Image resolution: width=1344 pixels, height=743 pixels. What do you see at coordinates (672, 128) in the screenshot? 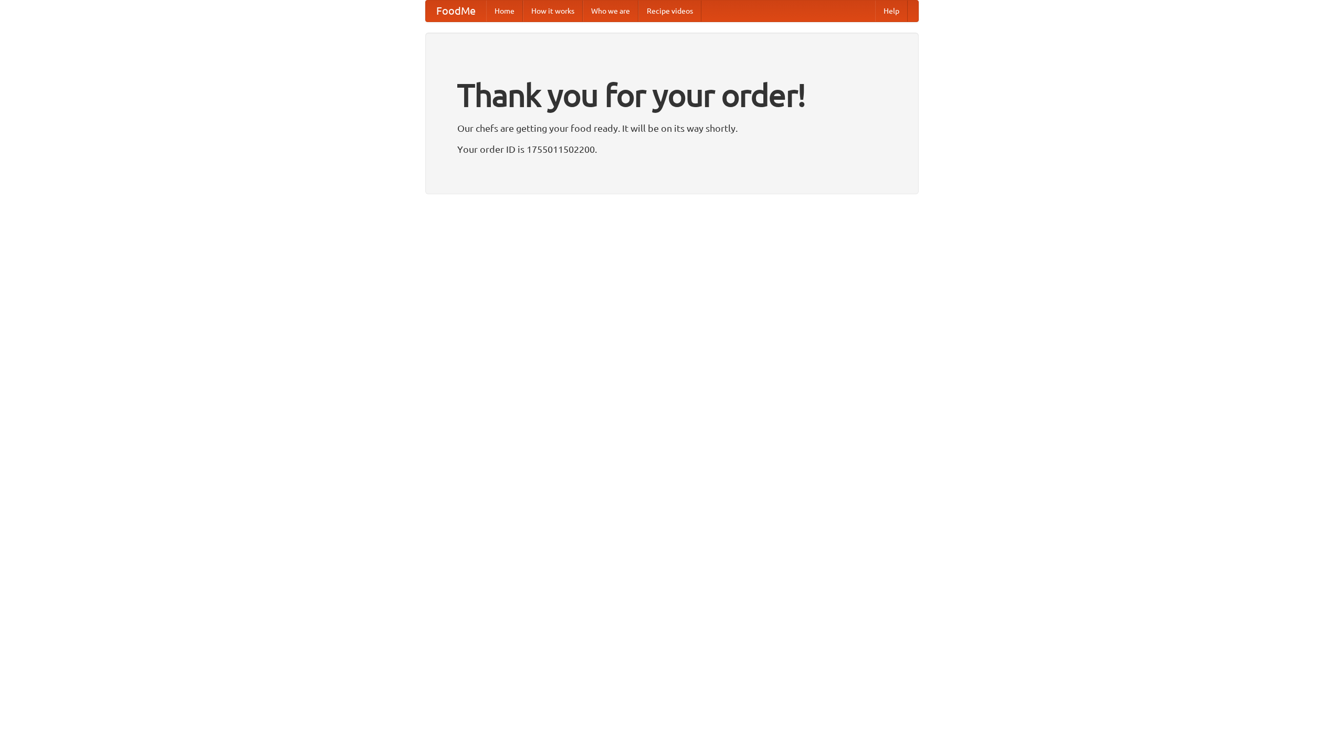
I see `p: Our chefs are getting your food ready. It will be on its way shortly.` at bounding box center [672, 128].